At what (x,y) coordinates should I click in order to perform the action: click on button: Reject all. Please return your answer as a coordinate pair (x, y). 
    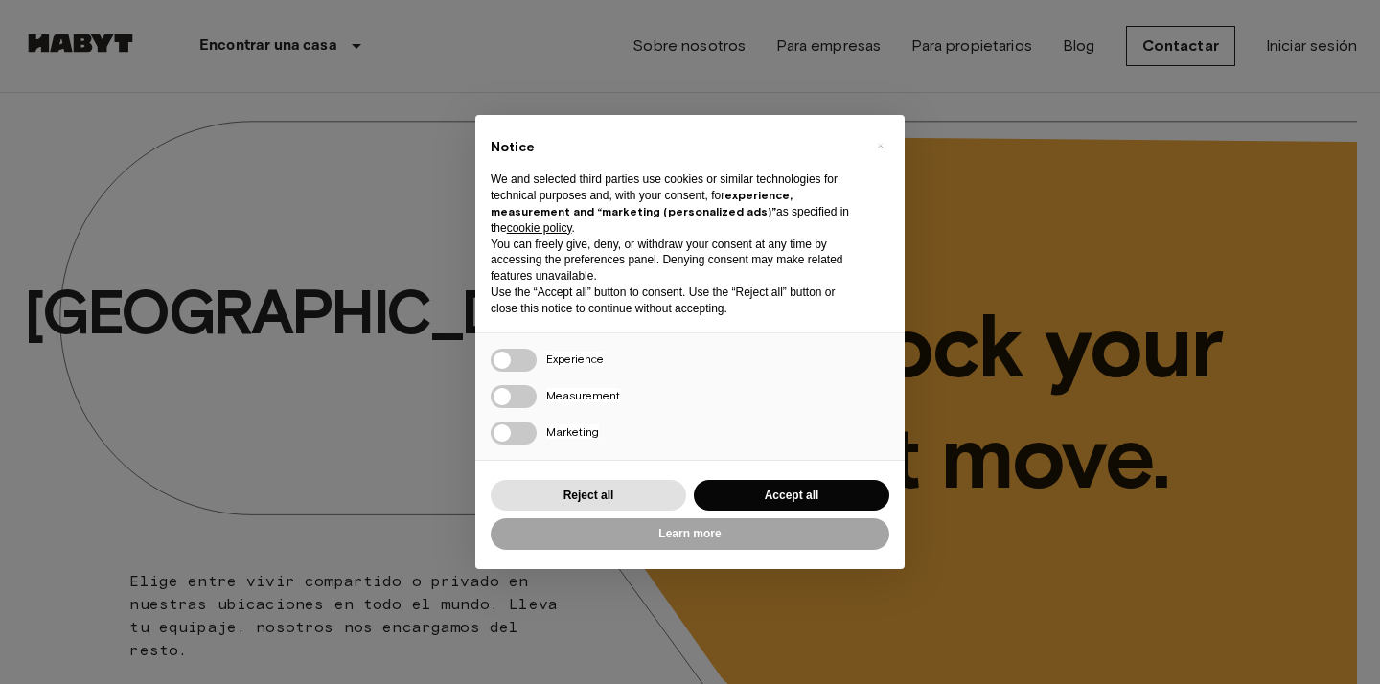
    Looking at the image, I should click on (589, 496).